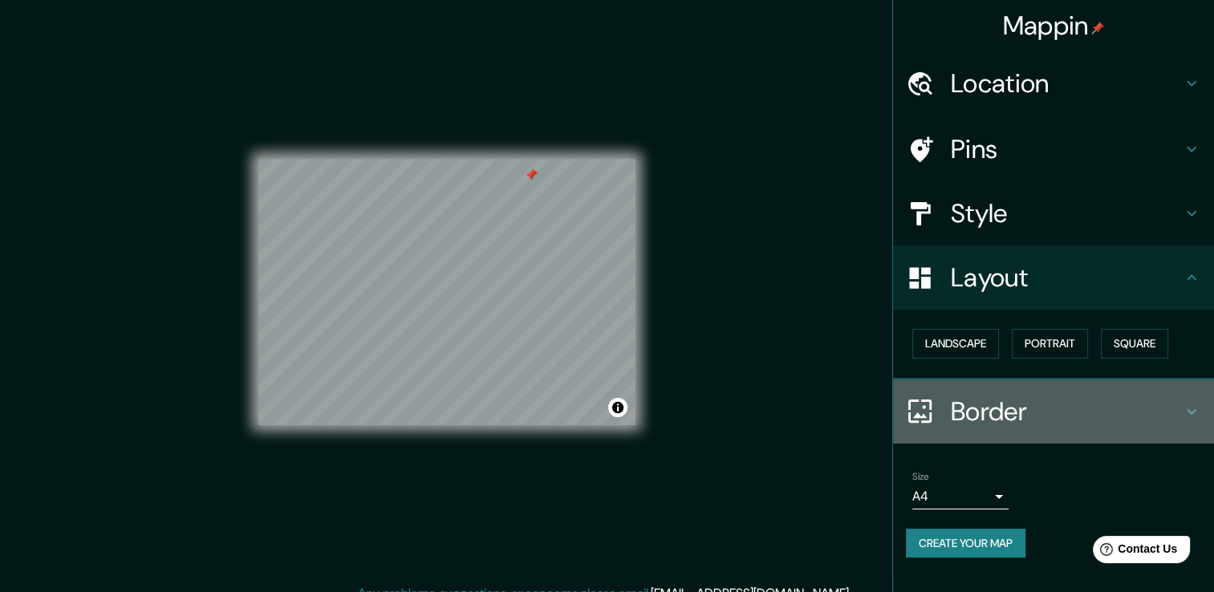  I want to click on h4: Pins, so click(1067, 149).